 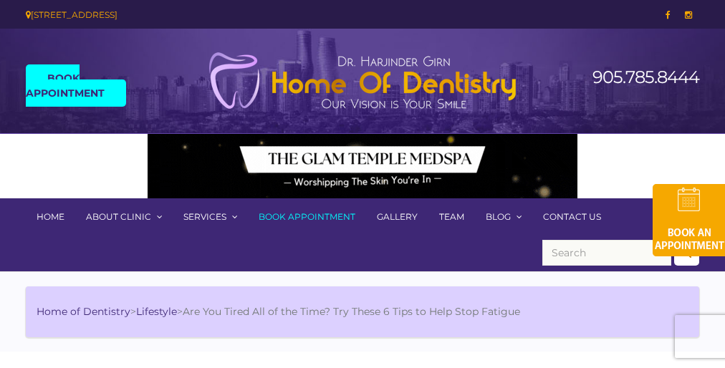 What do you see at coordinates (124, 217) in the screenshot?
I see `a: About Clinic` at bounding box center [124, 217].